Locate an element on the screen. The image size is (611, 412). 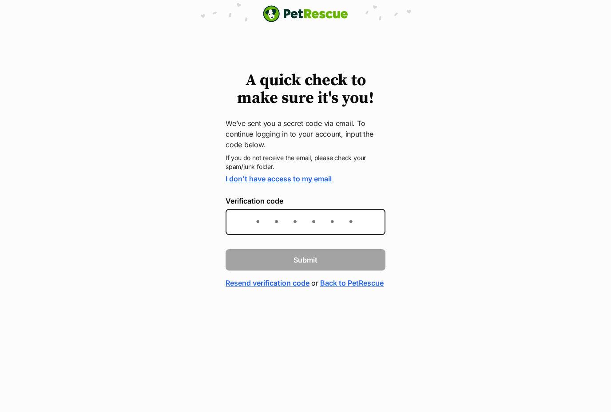
a: Resend verification code is located at coordinates (267, 283).